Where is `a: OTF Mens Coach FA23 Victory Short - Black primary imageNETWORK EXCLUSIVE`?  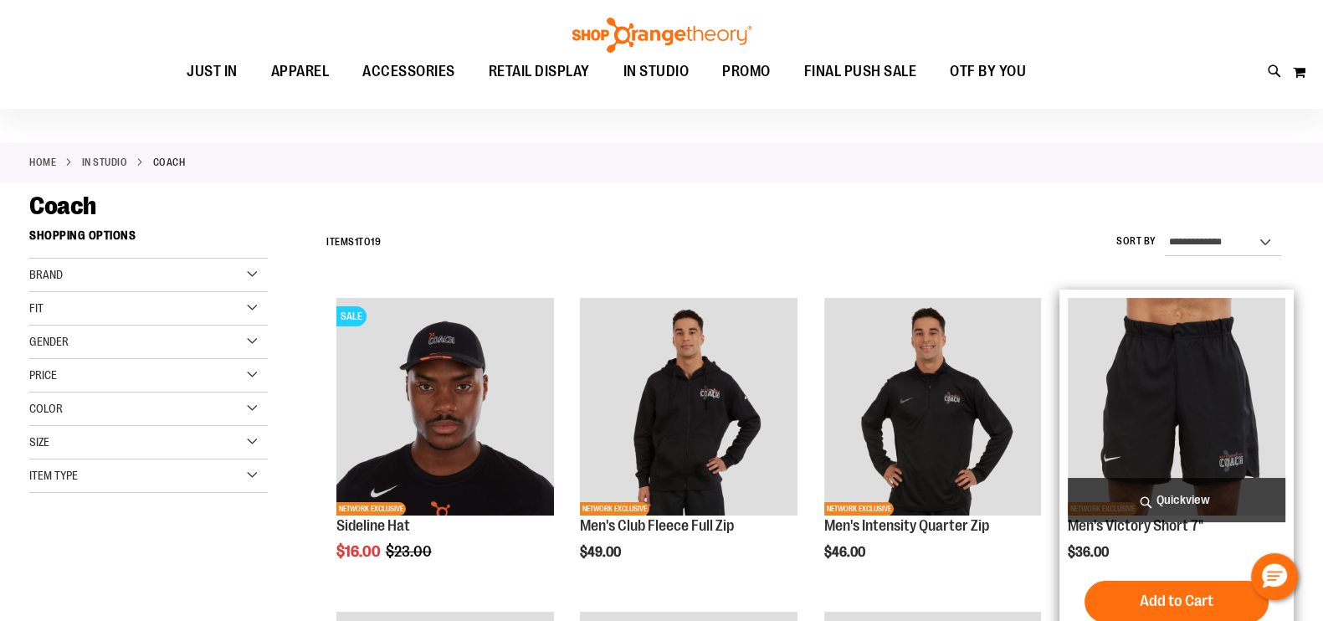 a: OTF Mens Coach FA23 Victory Short - Black primary imageNETWORK EXCLUSIVE is located at coordinates (1177, 408).